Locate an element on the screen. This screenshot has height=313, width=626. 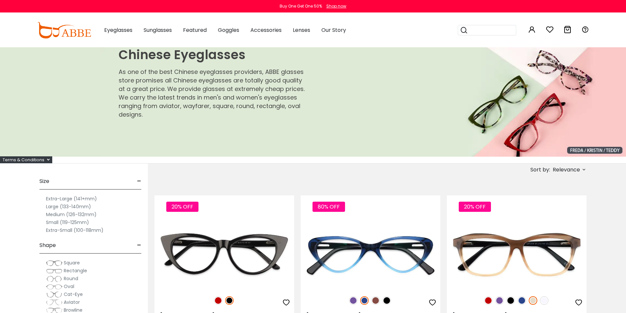
span: Rectangle is located at coordinates (75, 271).